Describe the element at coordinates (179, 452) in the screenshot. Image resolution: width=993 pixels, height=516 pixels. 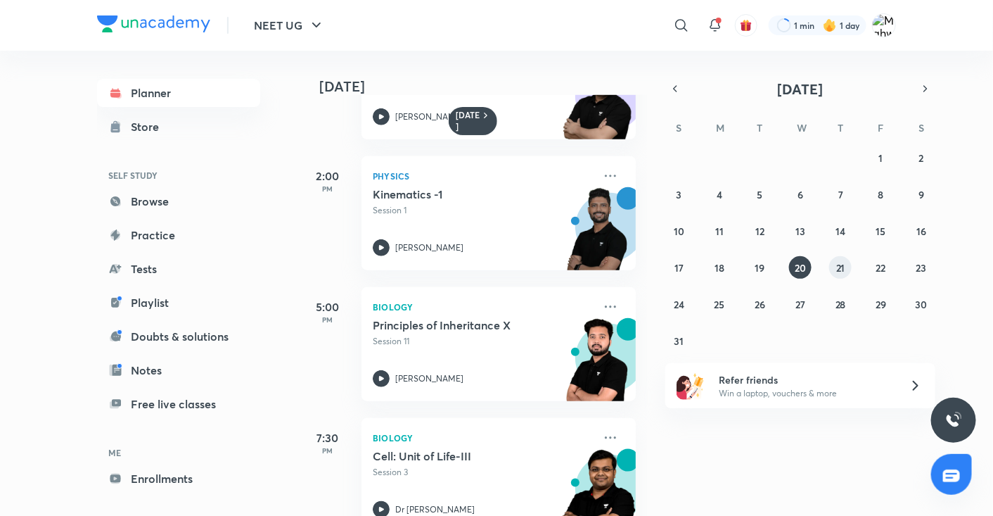
I see `h6: ME` at that location.